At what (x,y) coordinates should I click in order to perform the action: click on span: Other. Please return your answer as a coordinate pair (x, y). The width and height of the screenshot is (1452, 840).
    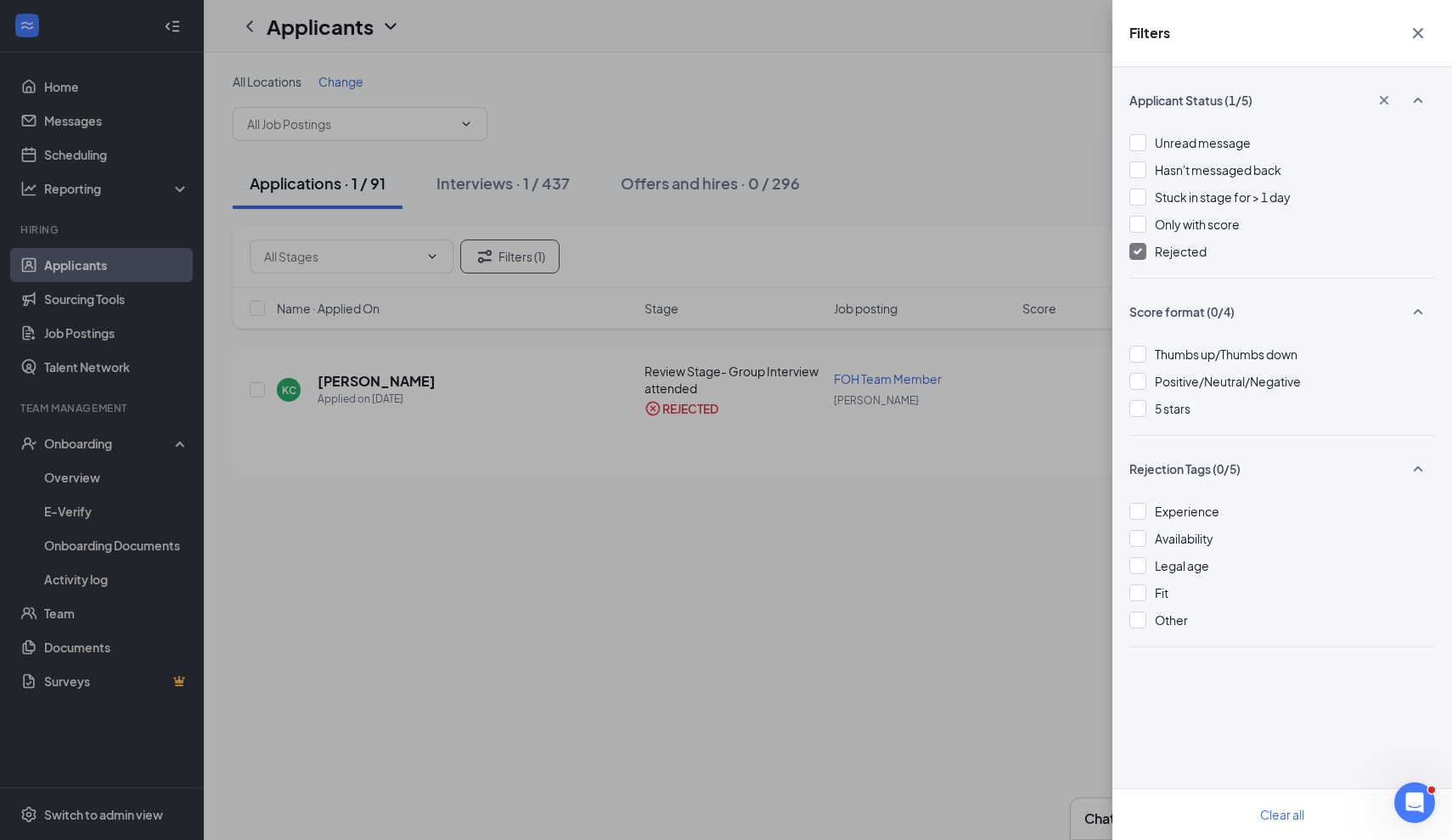
    Looking at the image, I should click on (1171, 620).